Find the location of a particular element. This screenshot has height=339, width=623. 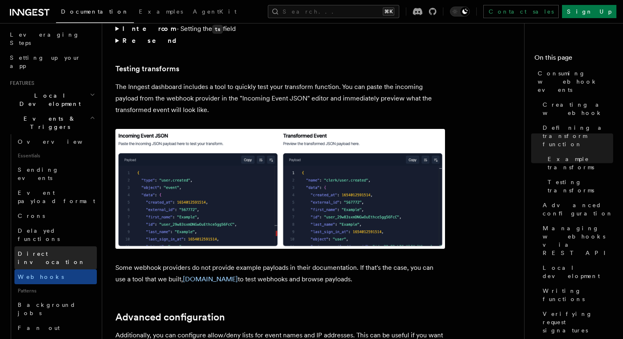

span: Testing transforms is located at coordinates (581, 186).